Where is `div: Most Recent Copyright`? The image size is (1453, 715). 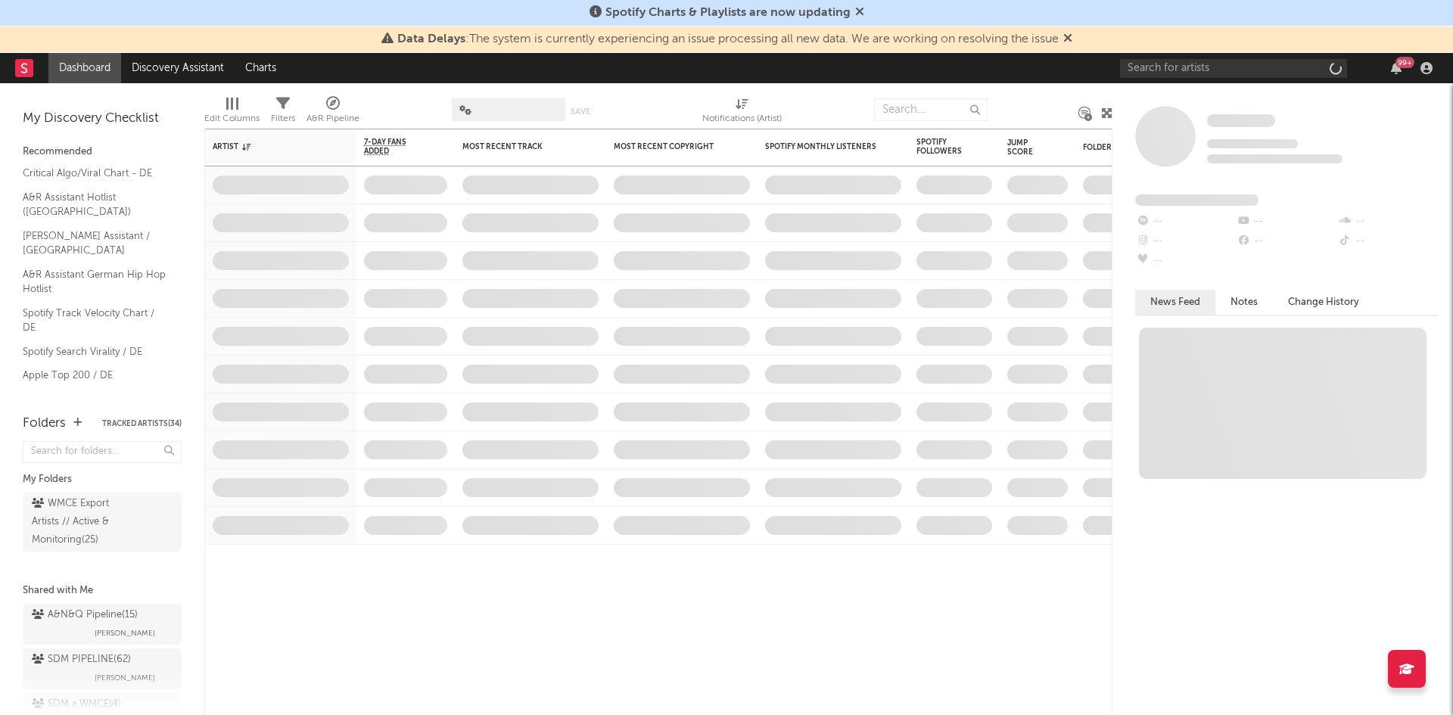 div: Most Recent Copyright is located at coordinates (670, 147).